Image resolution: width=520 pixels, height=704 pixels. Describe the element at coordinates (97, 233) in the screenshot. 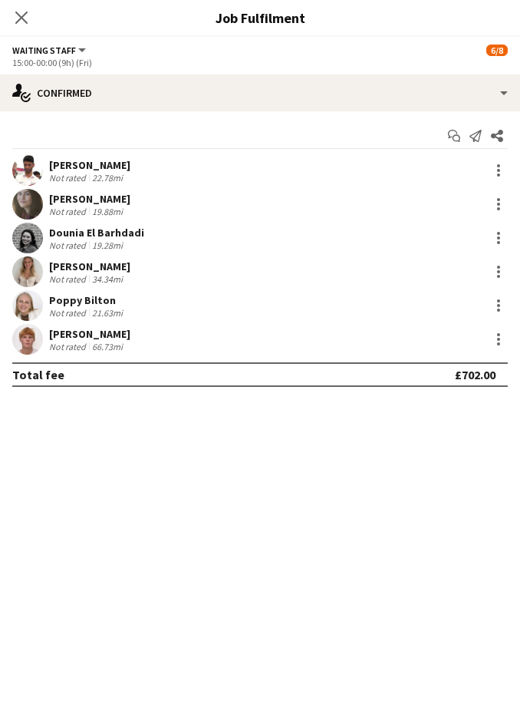

I see `div: Dounia El Barhdadi` at that location.